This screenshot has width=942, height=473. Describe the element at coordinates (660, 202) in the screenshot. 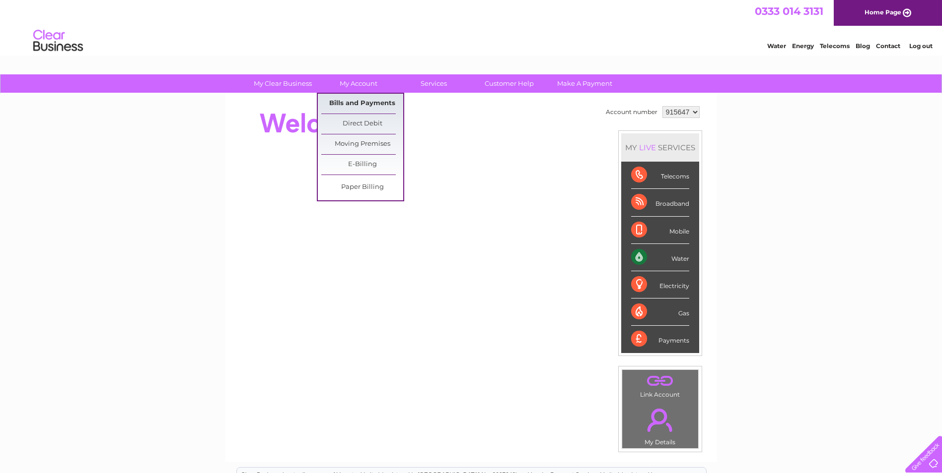

I see `div: Broadband` at that location.